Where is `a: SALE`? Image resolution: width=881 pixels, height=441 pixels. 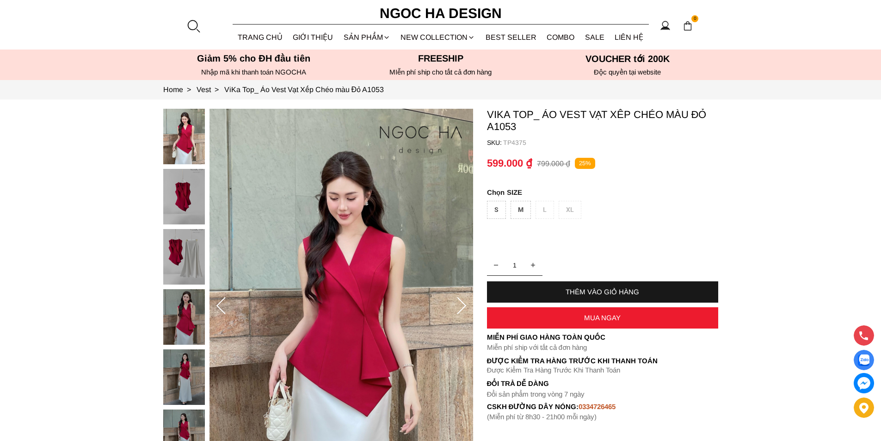
a: SALE is located at coordinates (595, 37).